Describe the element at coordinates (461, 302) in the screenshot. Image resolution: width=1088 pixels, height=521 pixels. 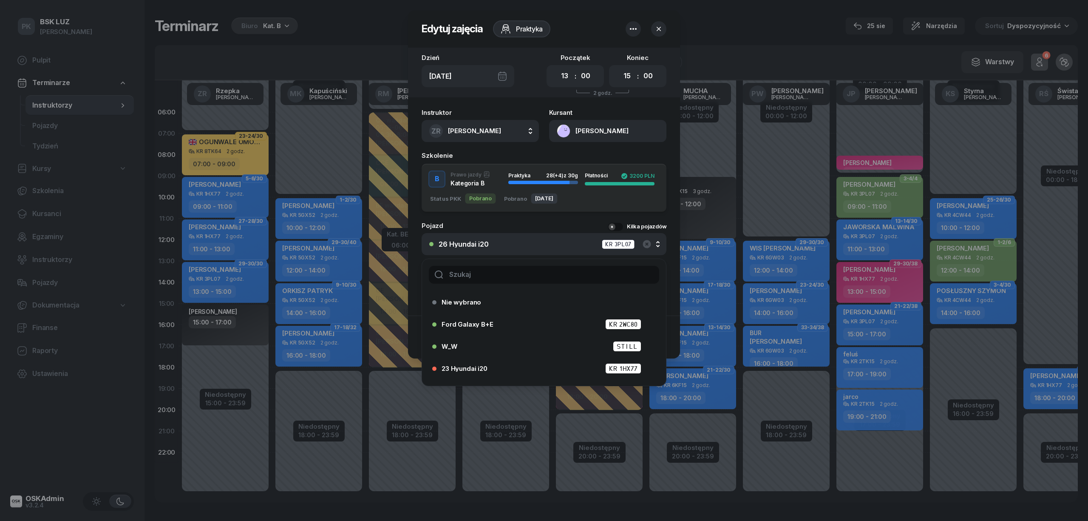
I see `span: Nie wybrano` at that location.